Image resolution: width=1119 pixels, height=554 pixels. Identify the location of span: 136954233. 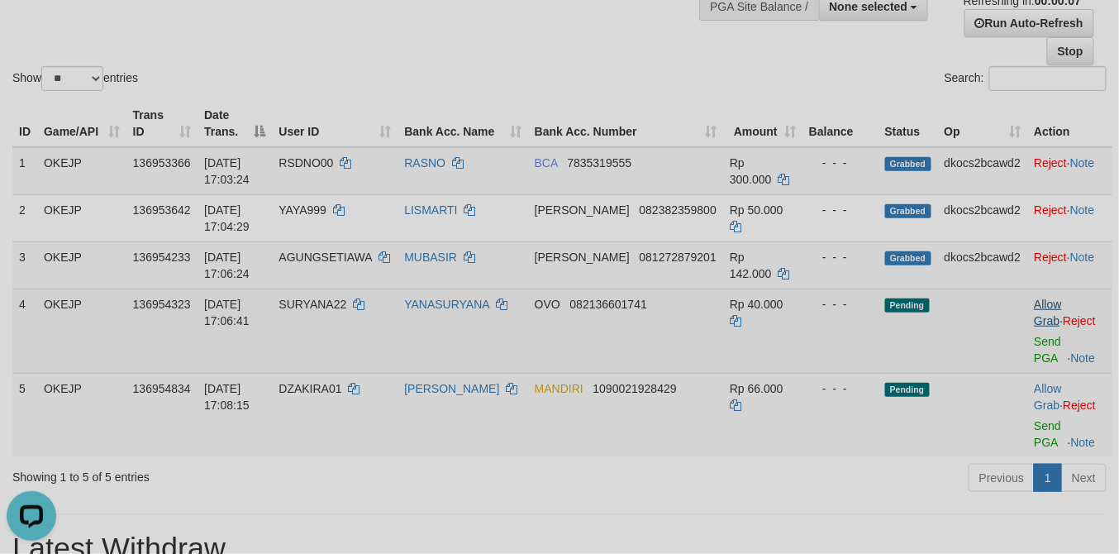
(162, 257).